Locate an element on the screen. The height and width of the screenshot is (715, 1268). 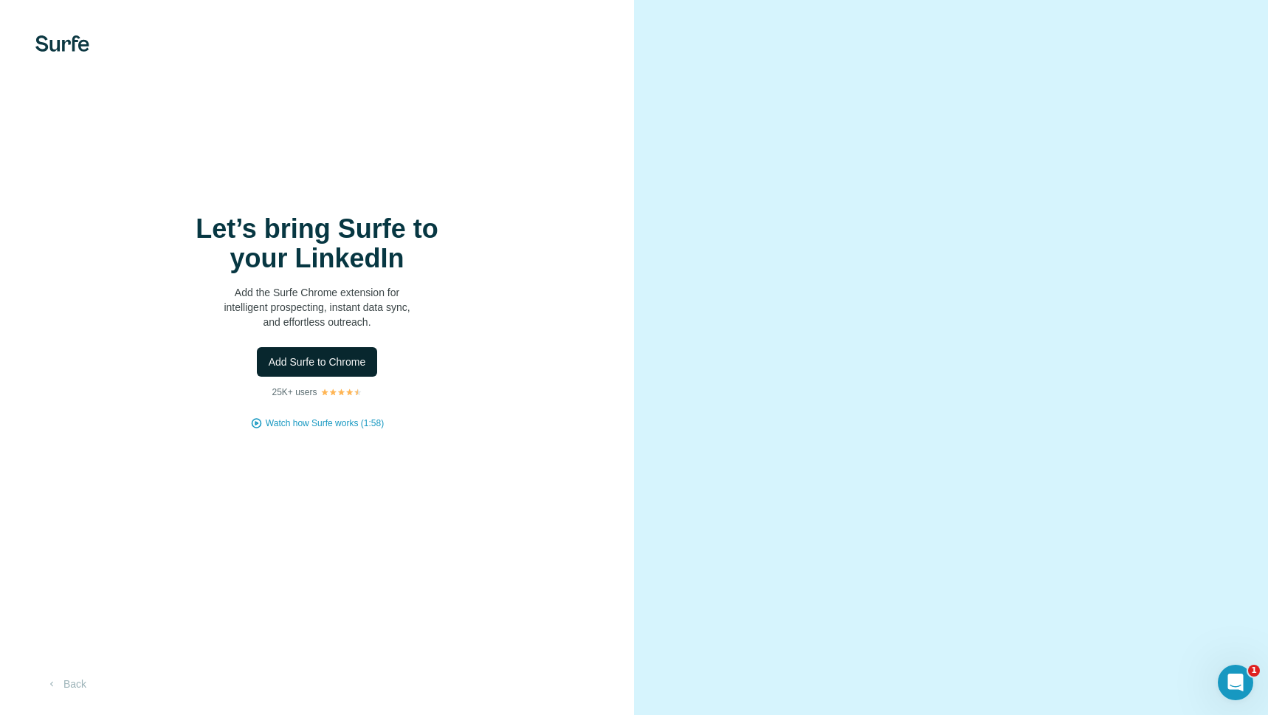
p: Add the Surfe Chrome extension for intelligent prospecting, instant data sync, and effortless out... is located at coordinates (317, 307).